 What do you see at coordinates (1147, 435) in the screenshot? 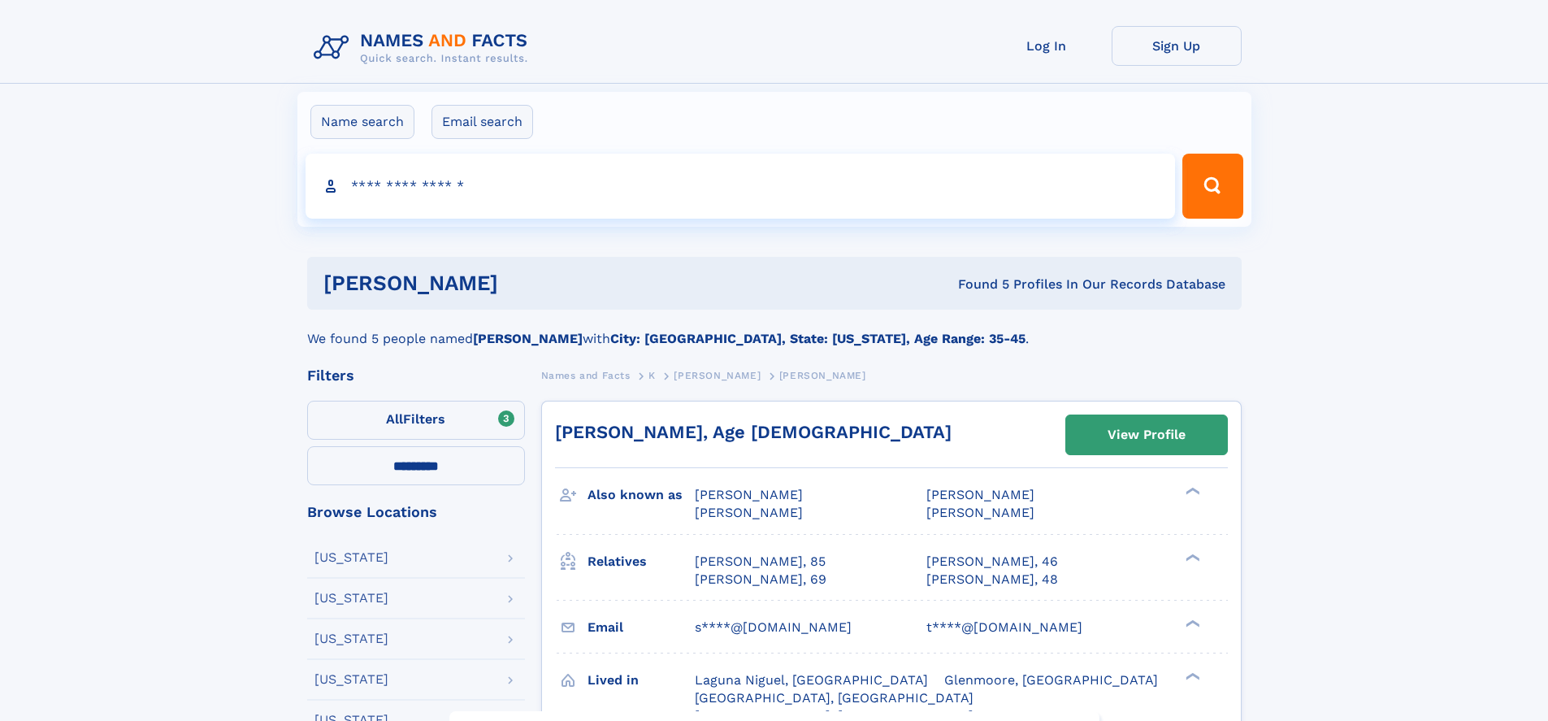
I see `div: View Profile` at bounding box center [1147, 435].